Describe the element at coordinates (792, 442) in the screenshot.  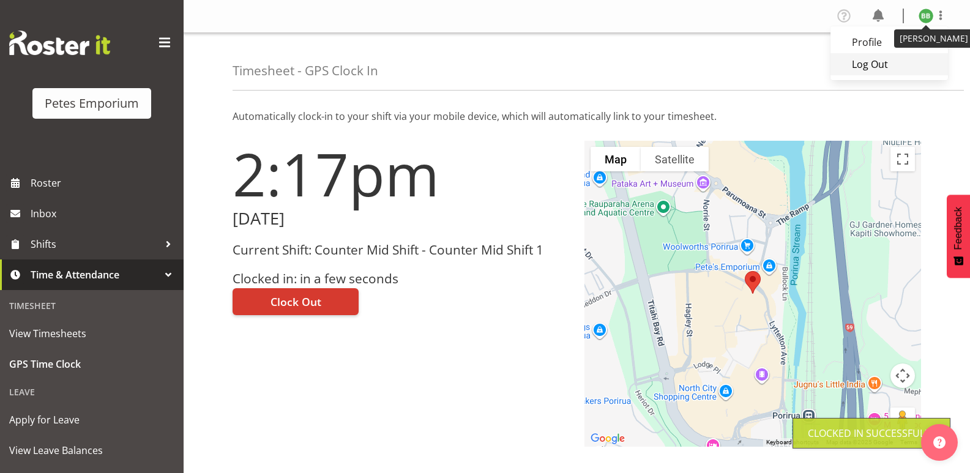
I see `button: Keyboard shortcuts` at that location.